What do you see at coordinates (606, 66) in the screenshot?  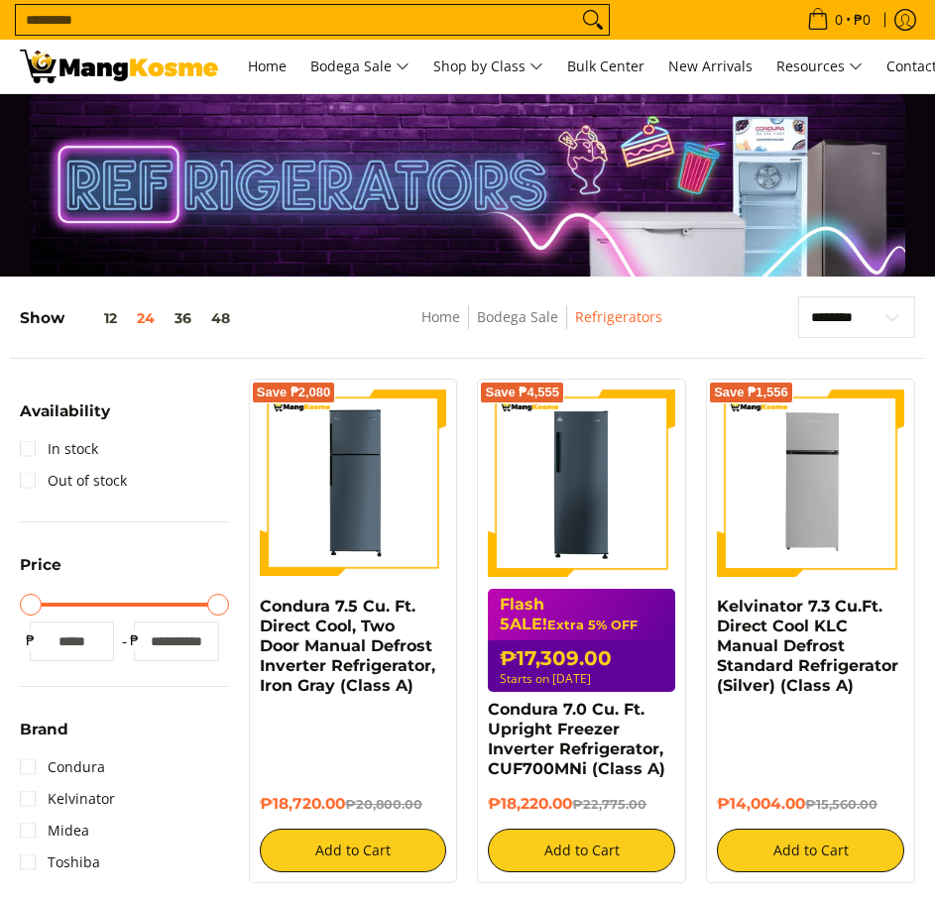 I see `a: Bulk Center` at bounding box center [606, 66].